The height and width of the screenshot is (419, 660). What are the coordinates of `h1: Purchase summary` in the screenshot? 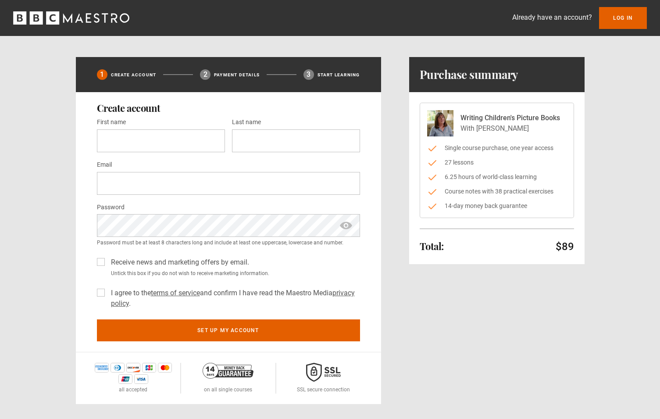 It's located at (469, 75).